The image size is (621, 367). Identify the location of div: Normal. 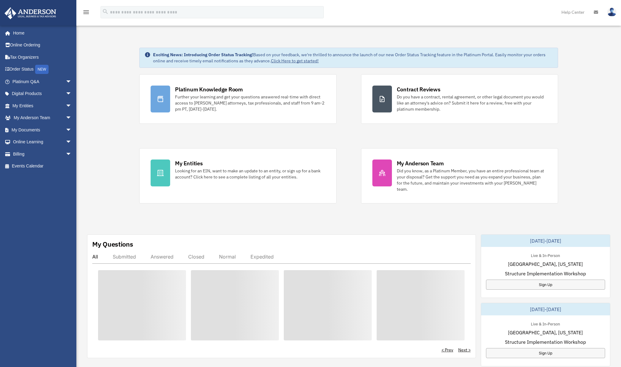
(227, 256).